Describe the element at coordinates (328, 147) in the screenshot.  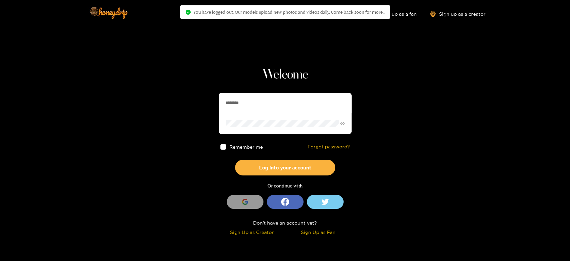
I see `a: Forgot password?` at that location.